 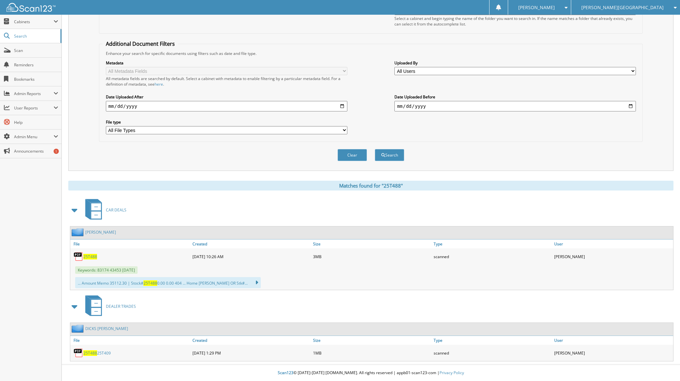 What do you see at coordinates (36, 36) in the screenshot?
I see `span: Search` at bounding box center [36, 36].